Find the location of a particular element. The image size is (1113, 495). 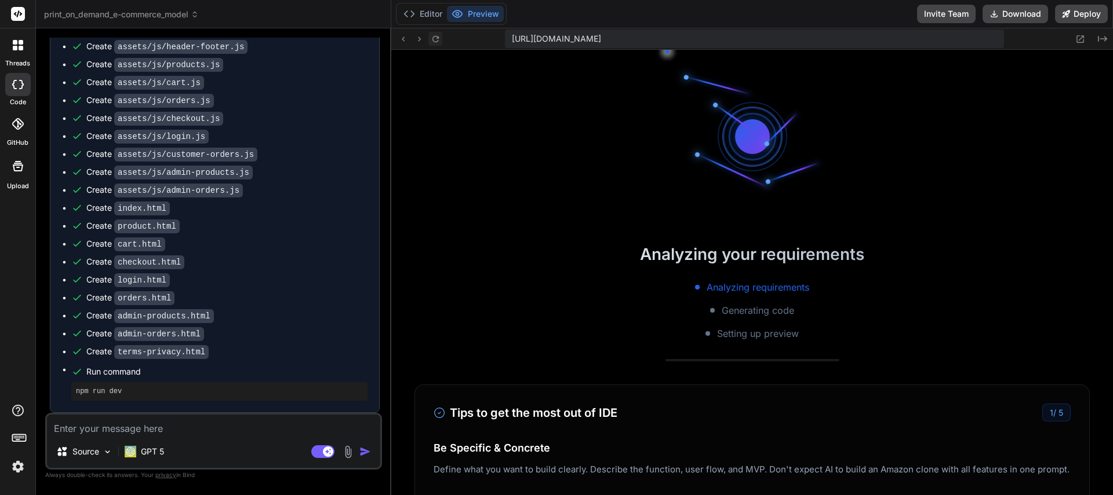

code: assets/js/checkout.js is located at coordinates (169, 119).